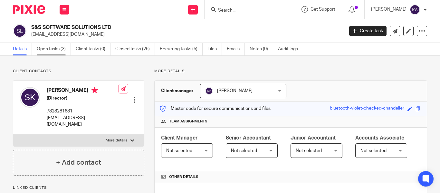  Describe the element at coordinates (93, 49) in the screenshot. I see `a: Client tasks (0)` at that location.